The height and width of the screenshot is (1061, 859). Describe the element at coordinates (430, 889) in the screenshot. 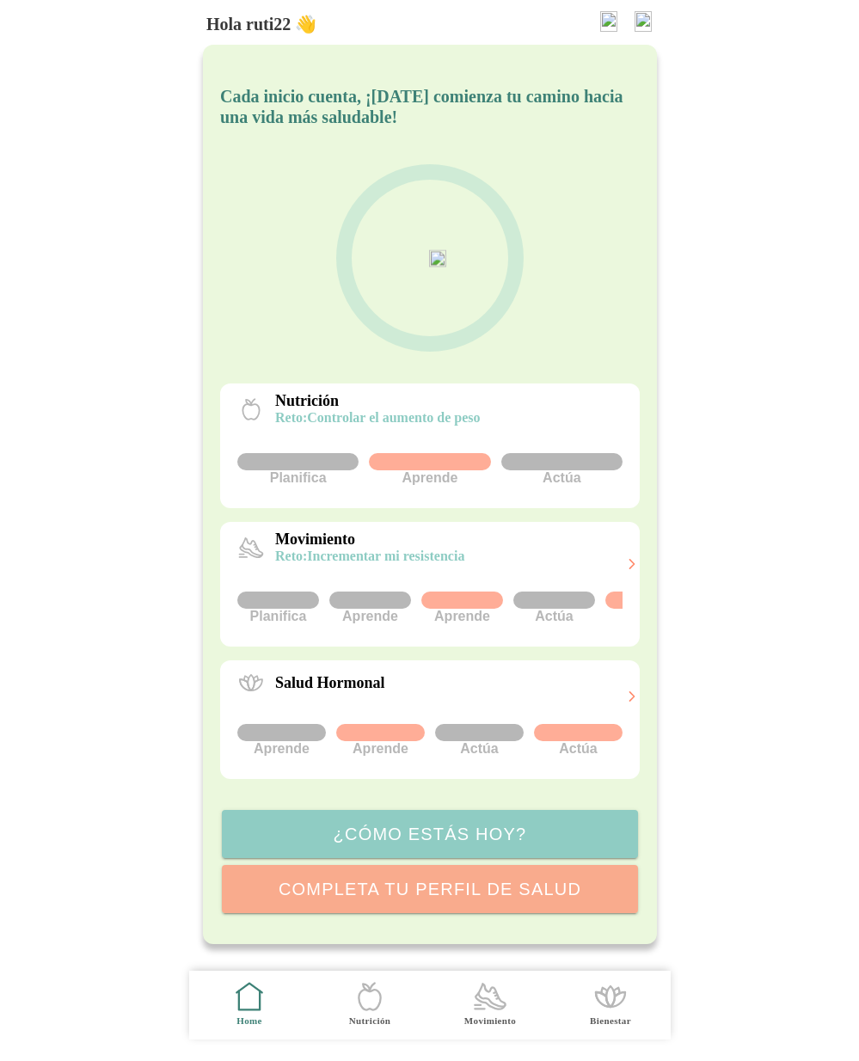

I see `ion-button: Completa tu perfil de salud` at that location.